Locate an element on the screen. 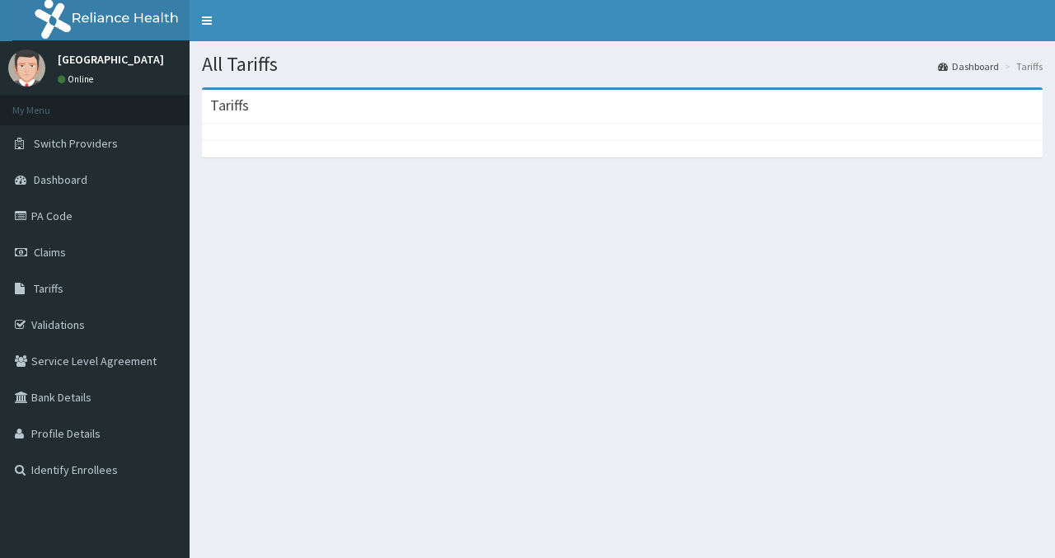  h3: Tariffs is located at coordinates (229, 105).